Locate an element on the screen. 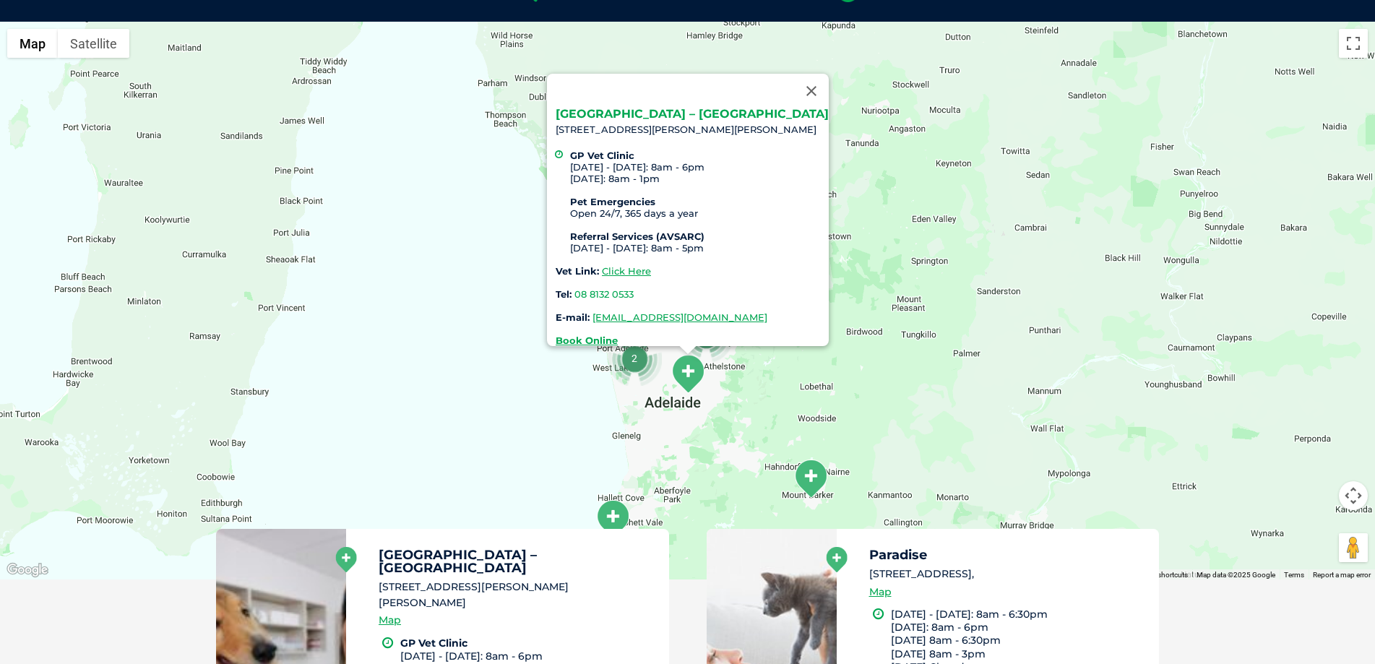  strong: Vet Link: is located at coordinates (577, 271).